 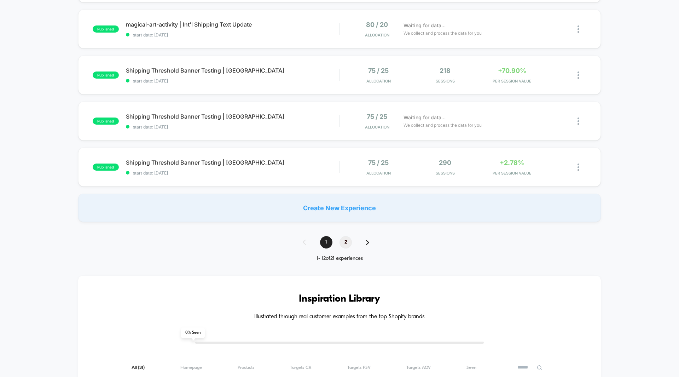 I want to click on span: +70.90%, so click(x=512, y=70).